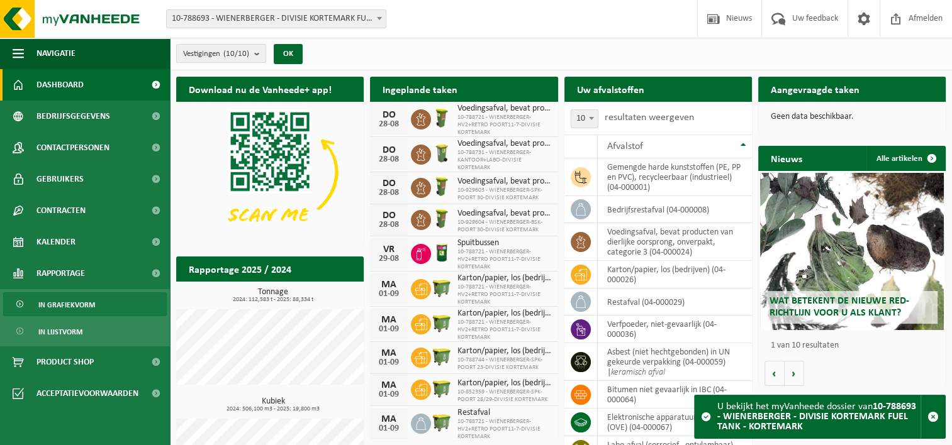 The width and height of the screenshot is (952, 445). Describe the element at coordinates (852, 117) in the screenshot. I see `p: Geen data beschikbaar.` at that location.